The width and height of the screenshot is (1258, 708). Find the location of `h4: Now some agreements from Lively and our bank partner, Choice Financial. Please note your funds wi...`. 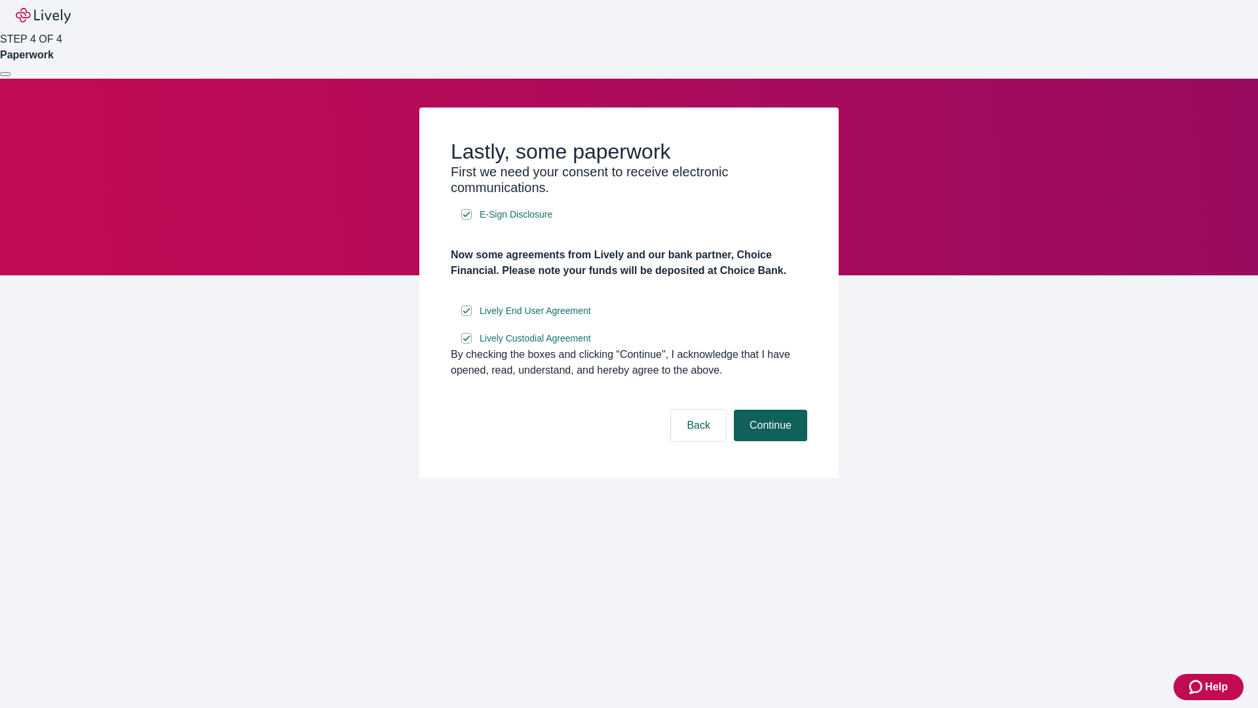

h4: Now some agreements from Lively and our bank partner, Choice Financial. Please note your funds wi... is located at coordinates (629, 263).